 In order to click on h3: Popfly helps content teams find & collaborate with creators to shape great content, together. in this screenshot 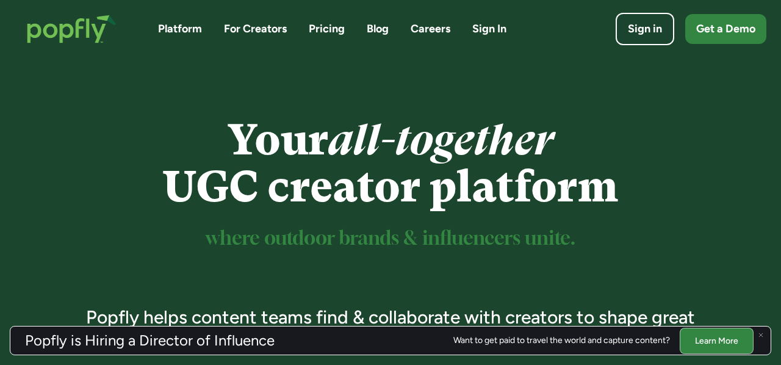, I will do `click(391, 328)`.